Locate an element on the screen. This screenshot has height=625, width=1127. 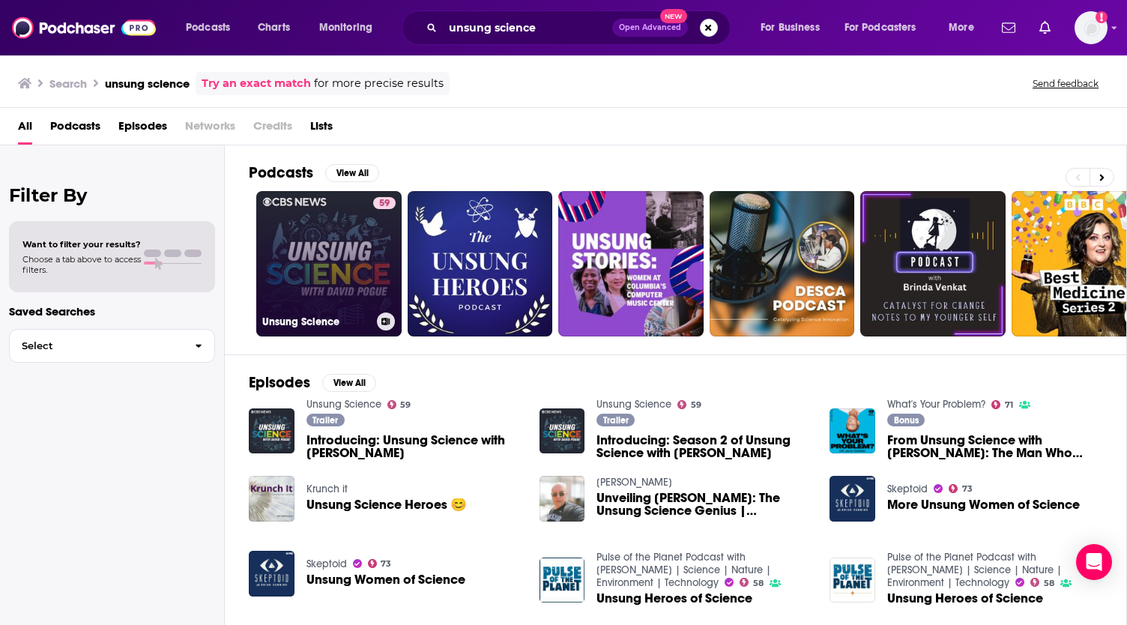
img: Introducing: Season 2 of Unsung Science with David Pogue is located at coordinates (562, 431).